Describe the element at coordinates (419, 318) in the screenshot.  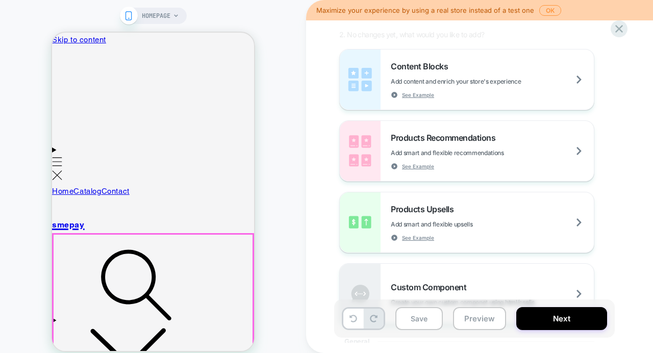
I see `button: Save` at that location.